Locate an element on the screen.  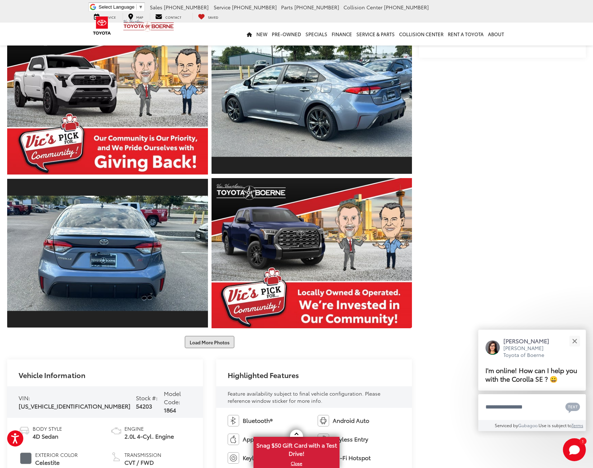
span: 1864 is located at coordinates (170, 410).